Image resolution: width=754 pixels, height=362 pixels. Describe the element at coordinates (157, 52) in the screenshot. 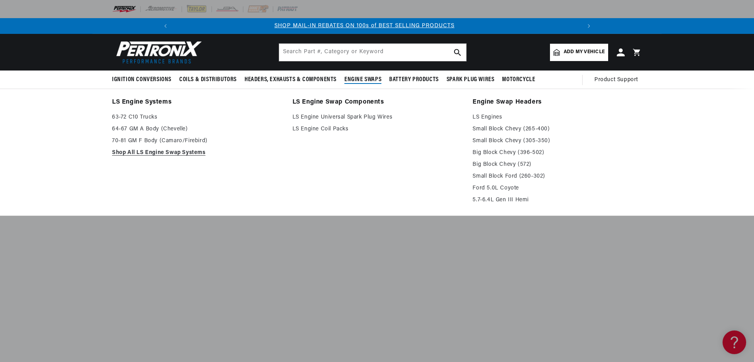

I see `img: Pertronix` at that location.